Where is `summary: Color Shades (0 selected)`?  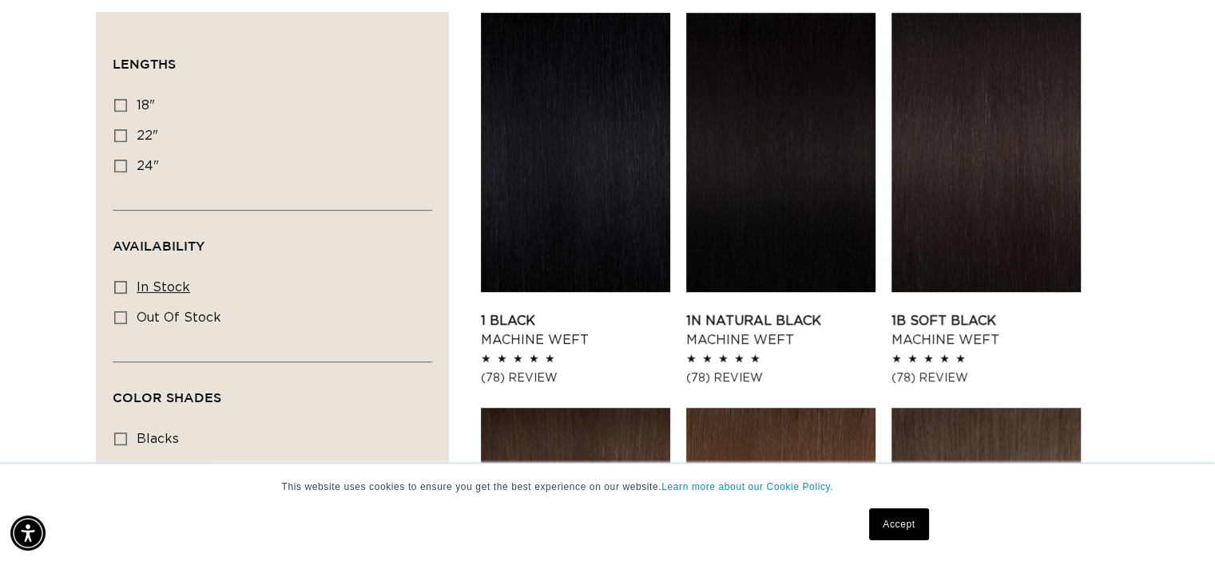
summary: Color Shades (0 selected) is located at coordinates (272, 391).